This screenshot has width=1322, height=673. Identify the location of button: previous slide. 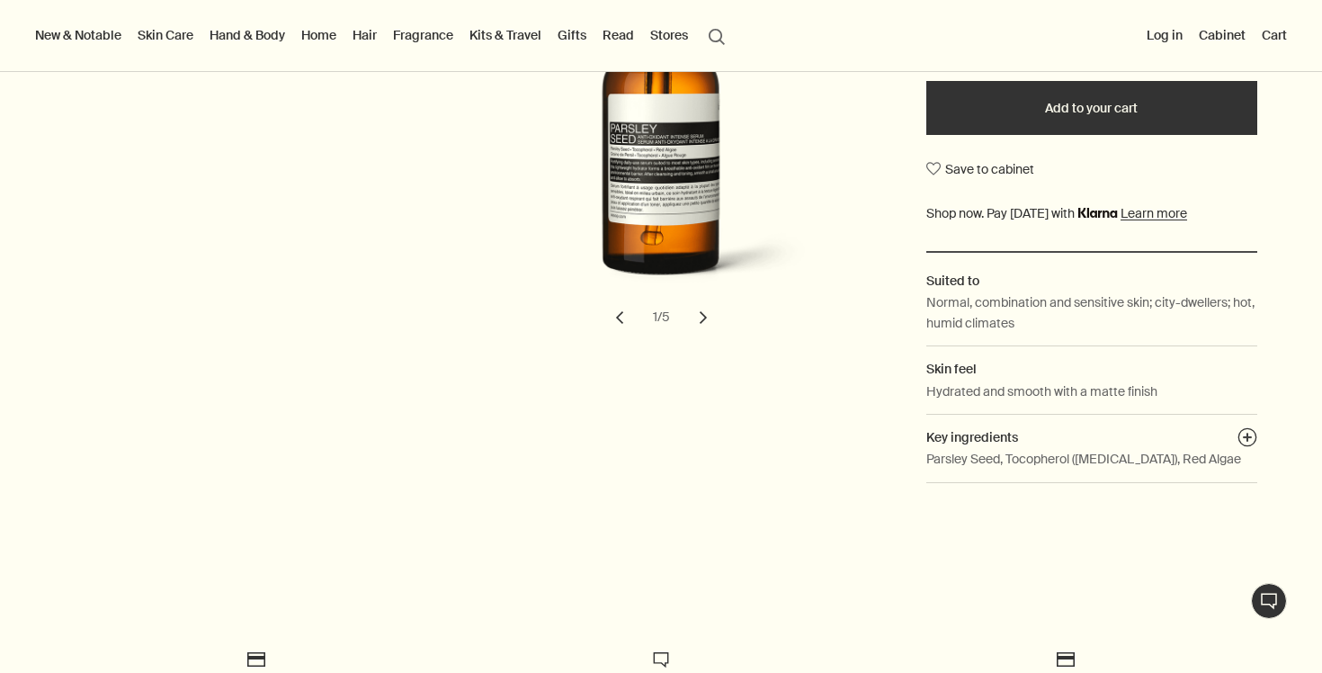
(620, 317).